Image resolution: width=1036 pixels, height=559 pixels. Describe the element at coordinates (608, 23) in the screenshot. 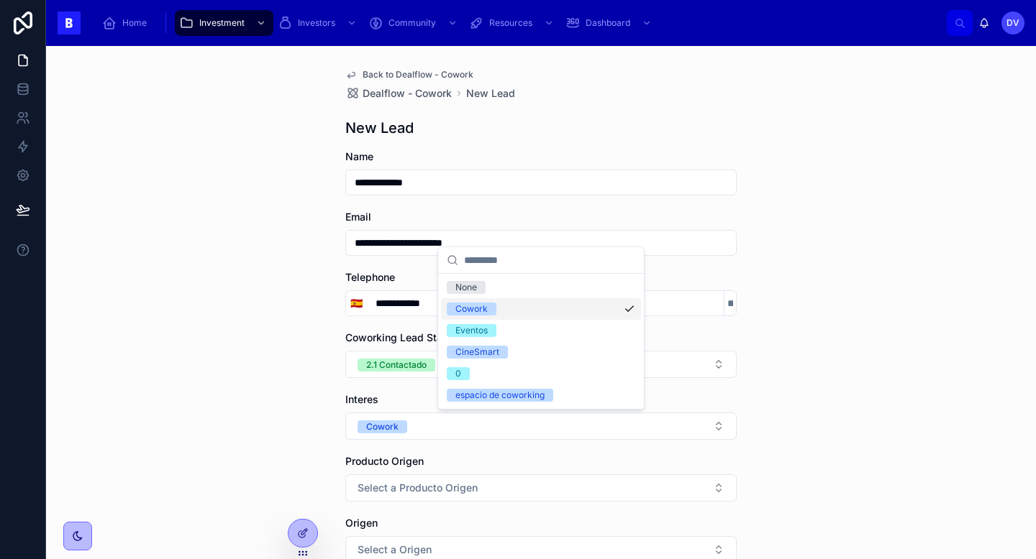

I see `span: Dashboard` at that location.